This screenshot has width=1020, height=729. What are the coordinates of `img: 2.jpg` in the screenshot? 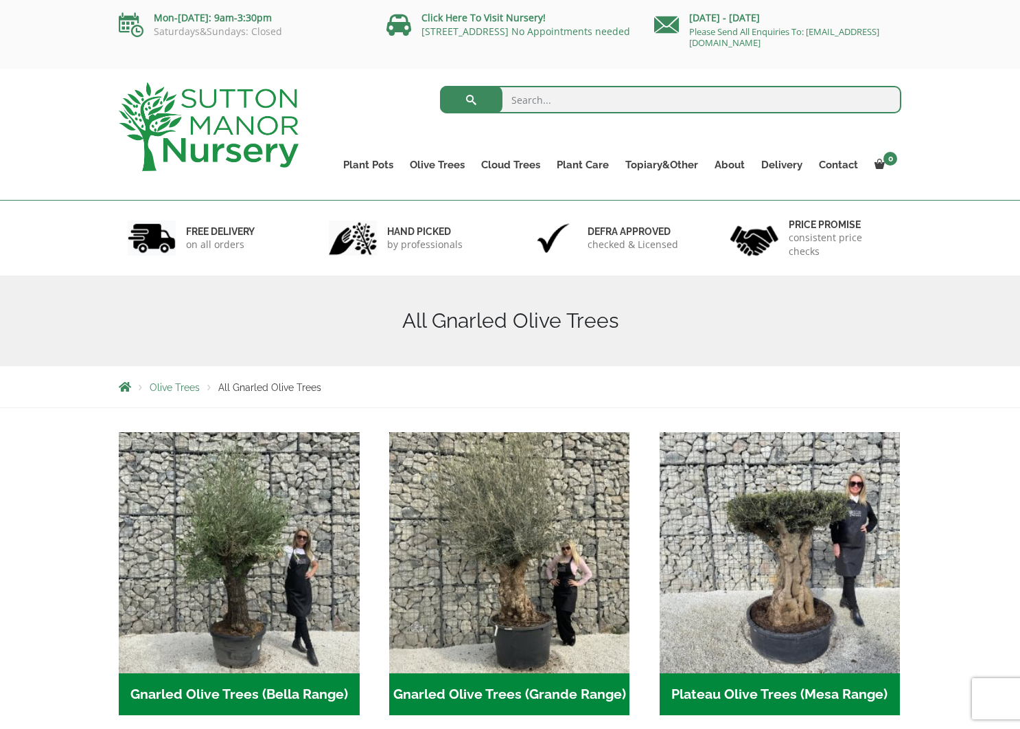 It's located at (353, 238).